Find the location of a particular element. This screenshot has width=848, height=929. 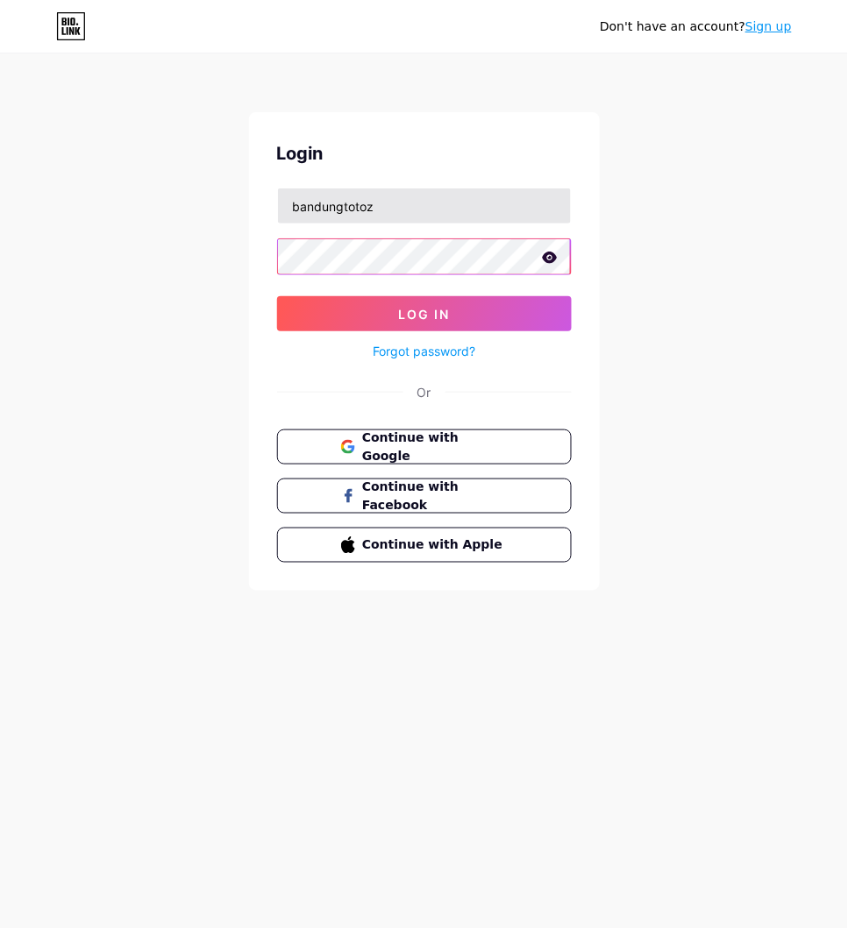

div: Or is located at coordinates (424, 392).